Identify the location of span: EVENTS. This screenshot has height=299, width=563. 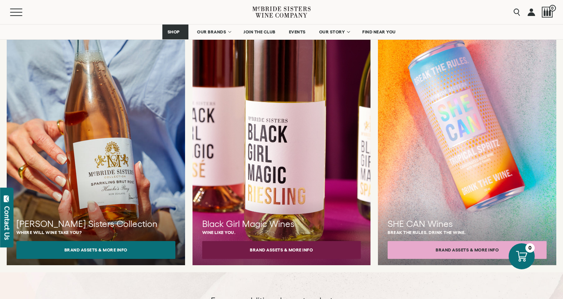
(297, 32).